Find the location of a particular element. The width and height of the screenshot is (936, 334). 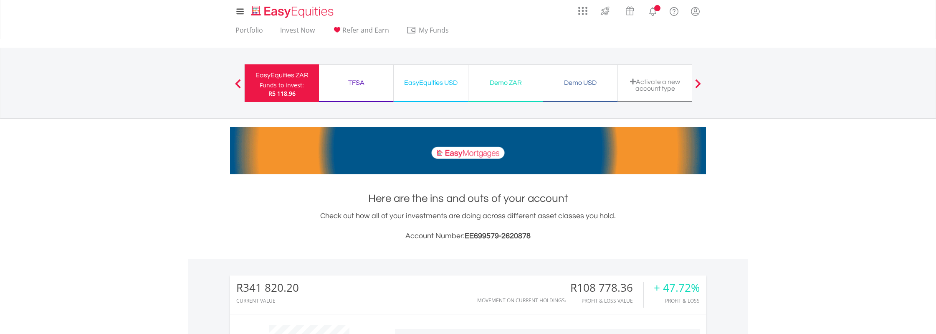

div: EasyEquities USD is located at coordinates (431, 83).